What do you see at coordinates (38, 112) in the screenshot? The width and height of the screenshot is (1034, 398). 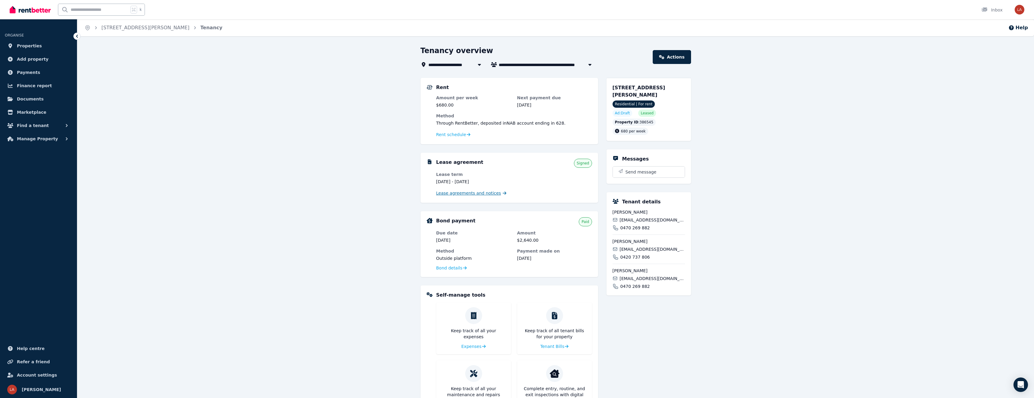 I see `a: Marketplace` at bounding box center [38, 112].